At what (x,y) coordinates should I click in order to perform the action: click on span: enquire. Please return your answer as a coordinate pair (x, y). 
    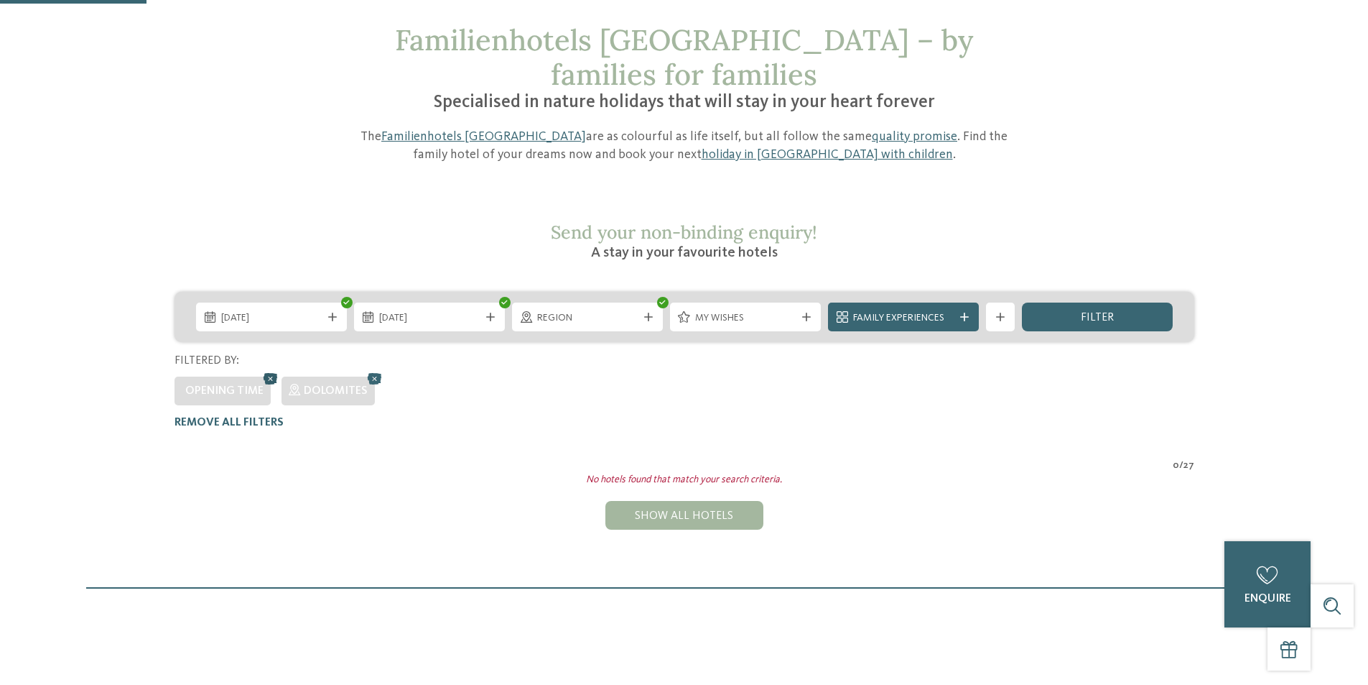
    Looking at the image, I should click on (1268, 598).